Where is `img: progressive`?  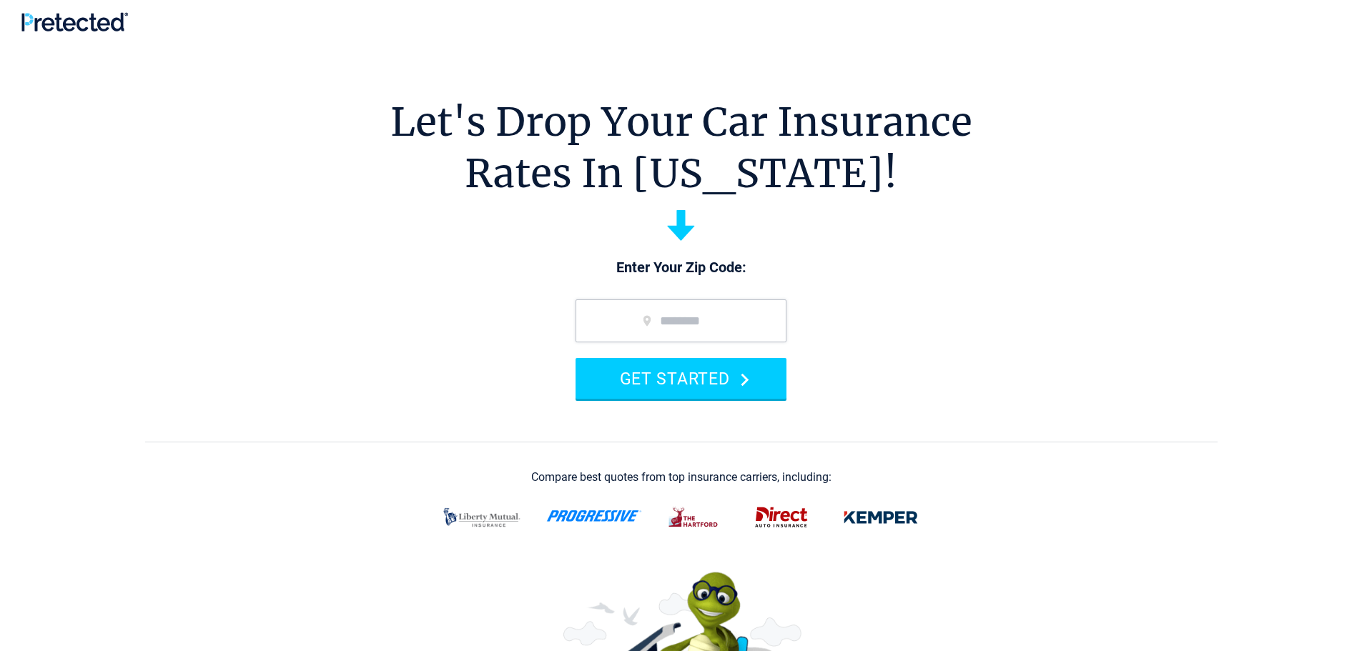
img: progressive is located at coordinates (594, 516).